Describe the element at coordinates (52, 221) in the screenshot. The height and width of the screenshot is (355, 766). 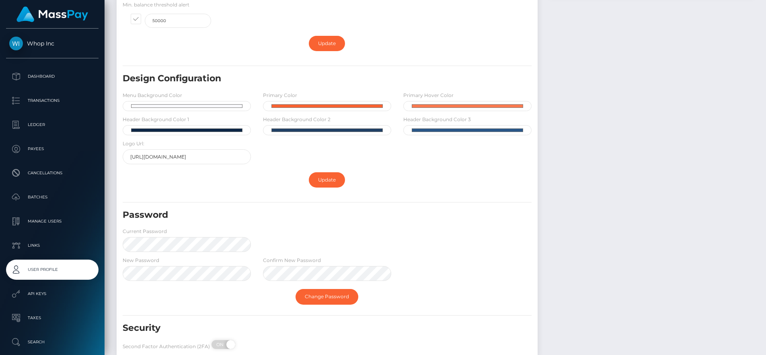
I see `a: Manage Users` at that location.